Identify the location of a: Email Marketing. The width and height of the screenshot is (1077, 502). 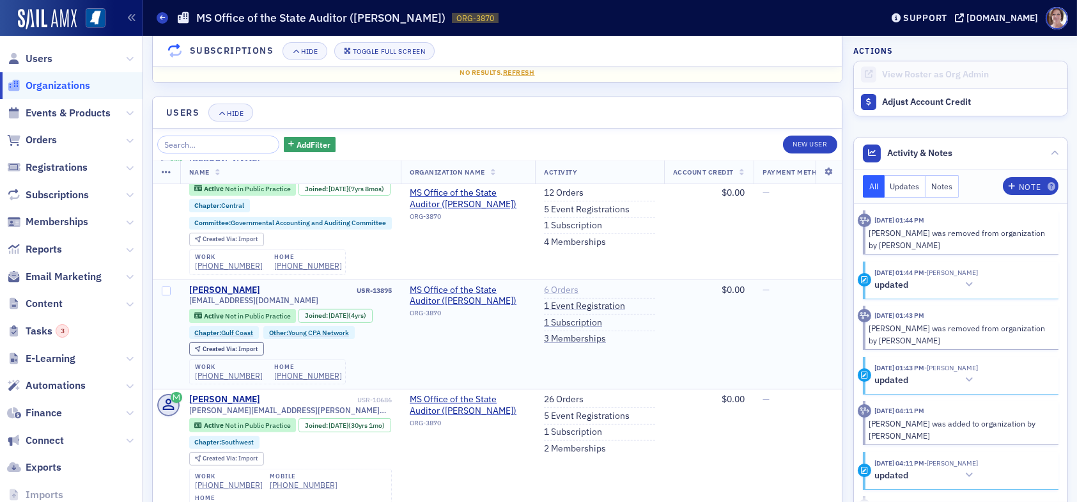
(54, 277).